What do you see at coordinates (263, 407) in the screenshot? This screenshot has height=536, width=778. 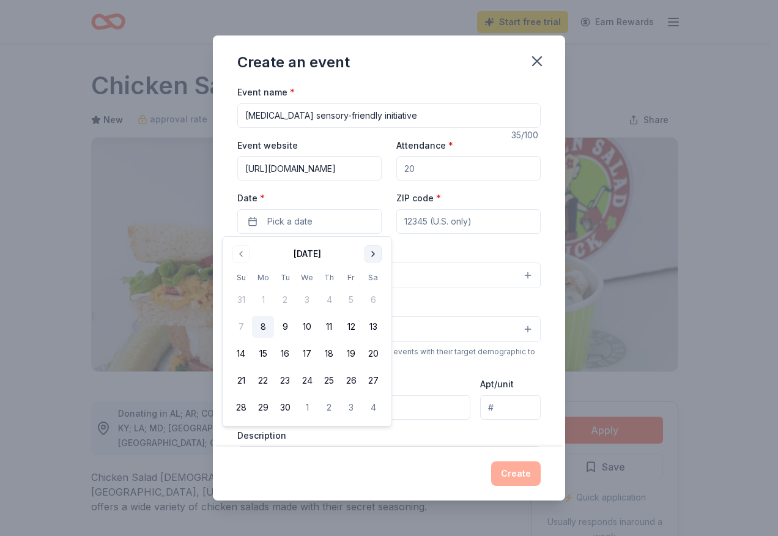 I see `button: 29` at bounding box center [263, 407].